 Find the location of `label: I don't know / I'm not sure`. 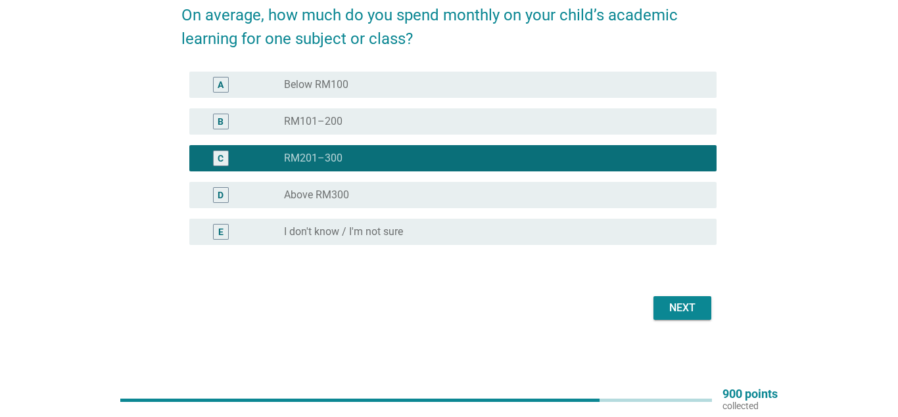

label: I don't know / I'm not sure is located at coordinates (343, 232).